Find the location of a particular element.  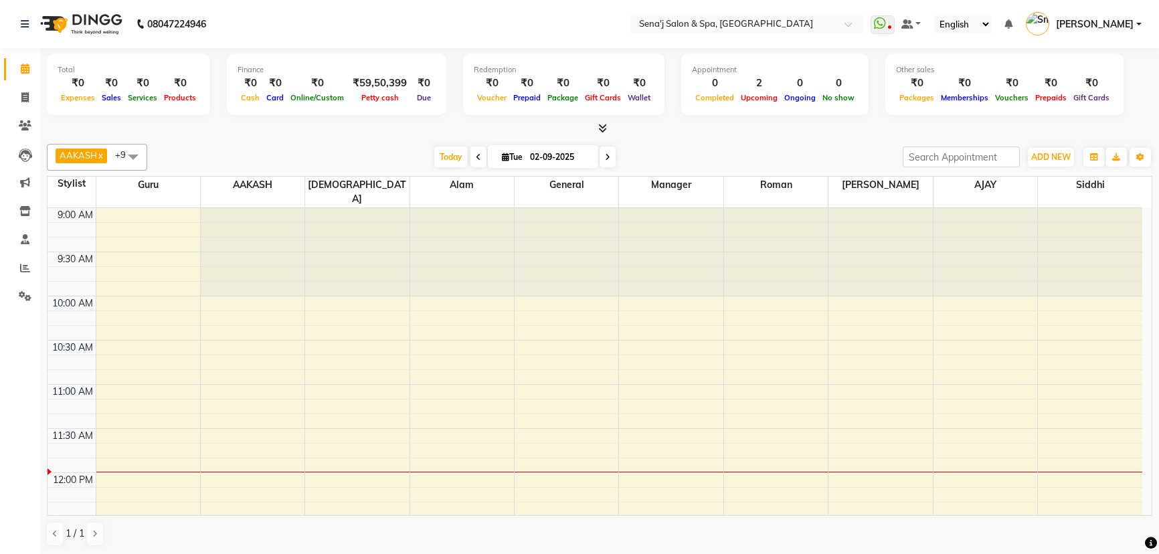

span: Ongoing is located at coordinates (799, 98).